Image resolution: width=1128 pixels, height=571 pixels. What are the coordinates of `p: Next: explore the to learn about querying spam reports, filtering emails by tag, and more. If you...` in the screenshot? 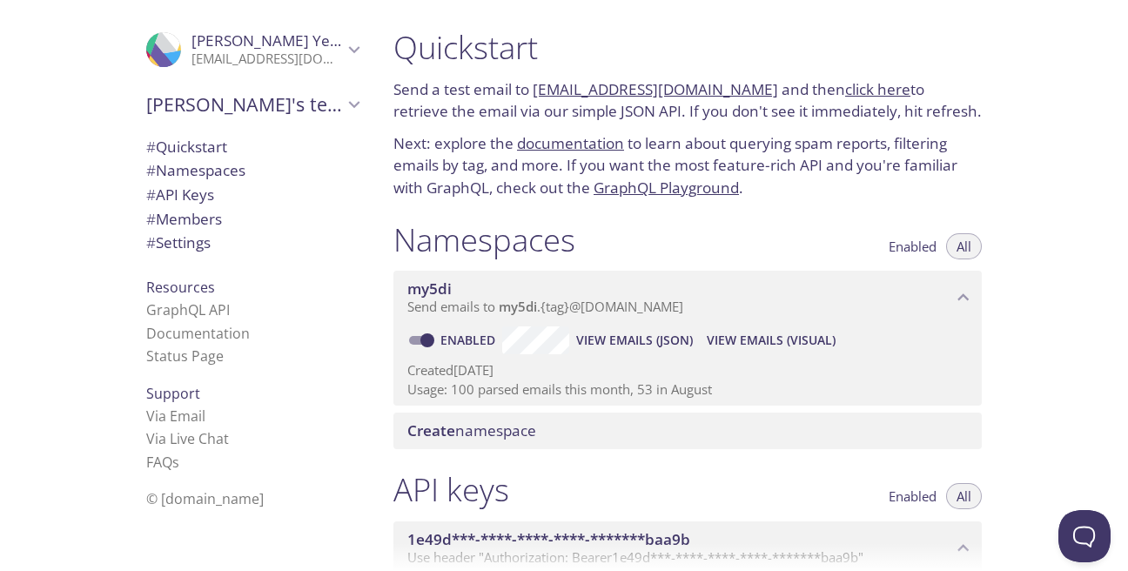 It's located at (688, 165).